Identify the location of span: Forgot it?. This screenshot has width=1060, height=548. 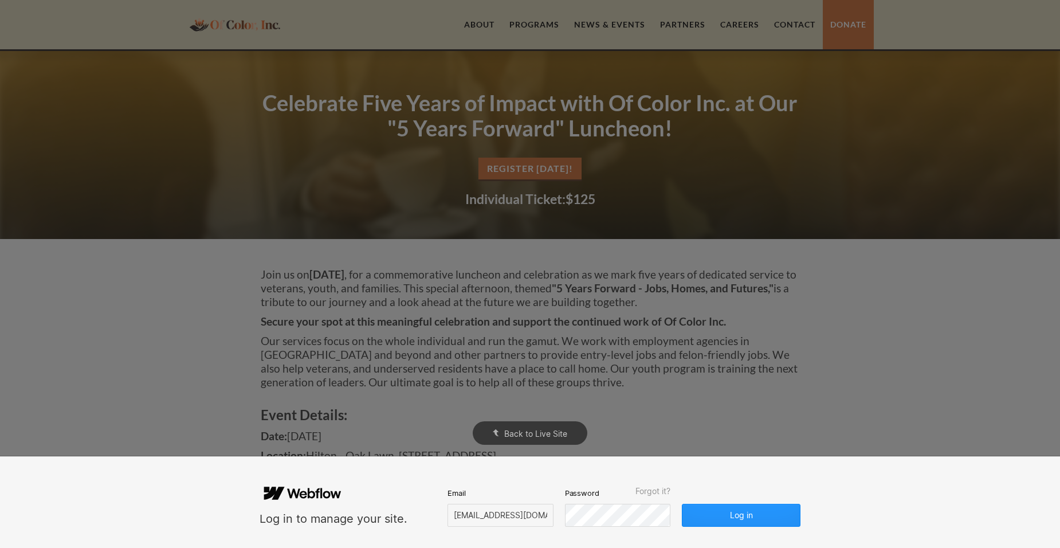
(653, 491).